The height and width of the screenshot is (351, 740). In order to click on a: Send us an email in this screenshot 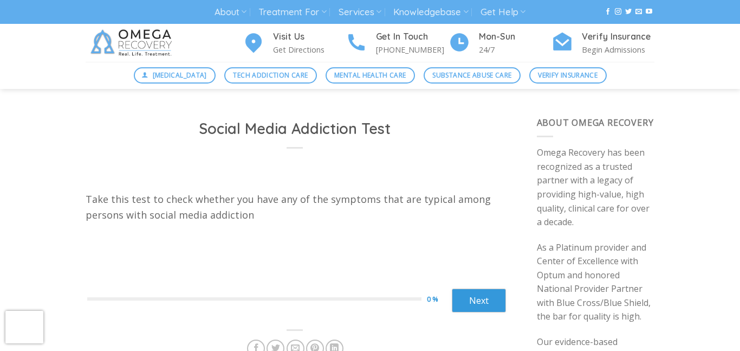, I will do `click(639, 12)`.